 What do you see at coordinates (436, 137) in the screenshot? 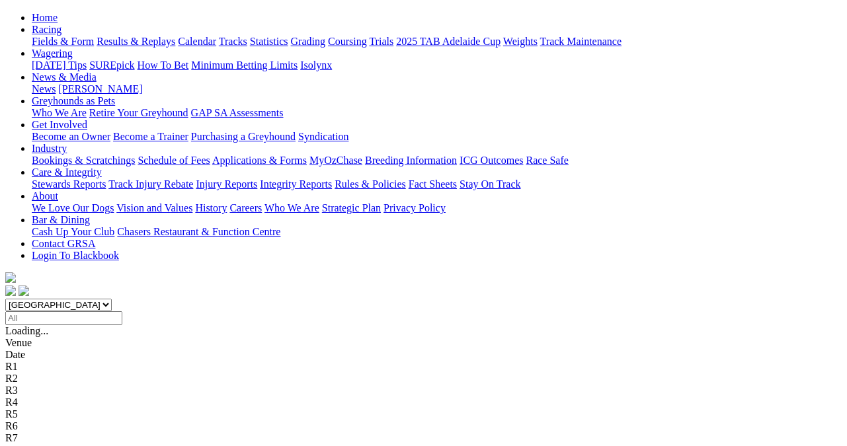
I see `div: Get Involved` at bounding box center [436, 137].